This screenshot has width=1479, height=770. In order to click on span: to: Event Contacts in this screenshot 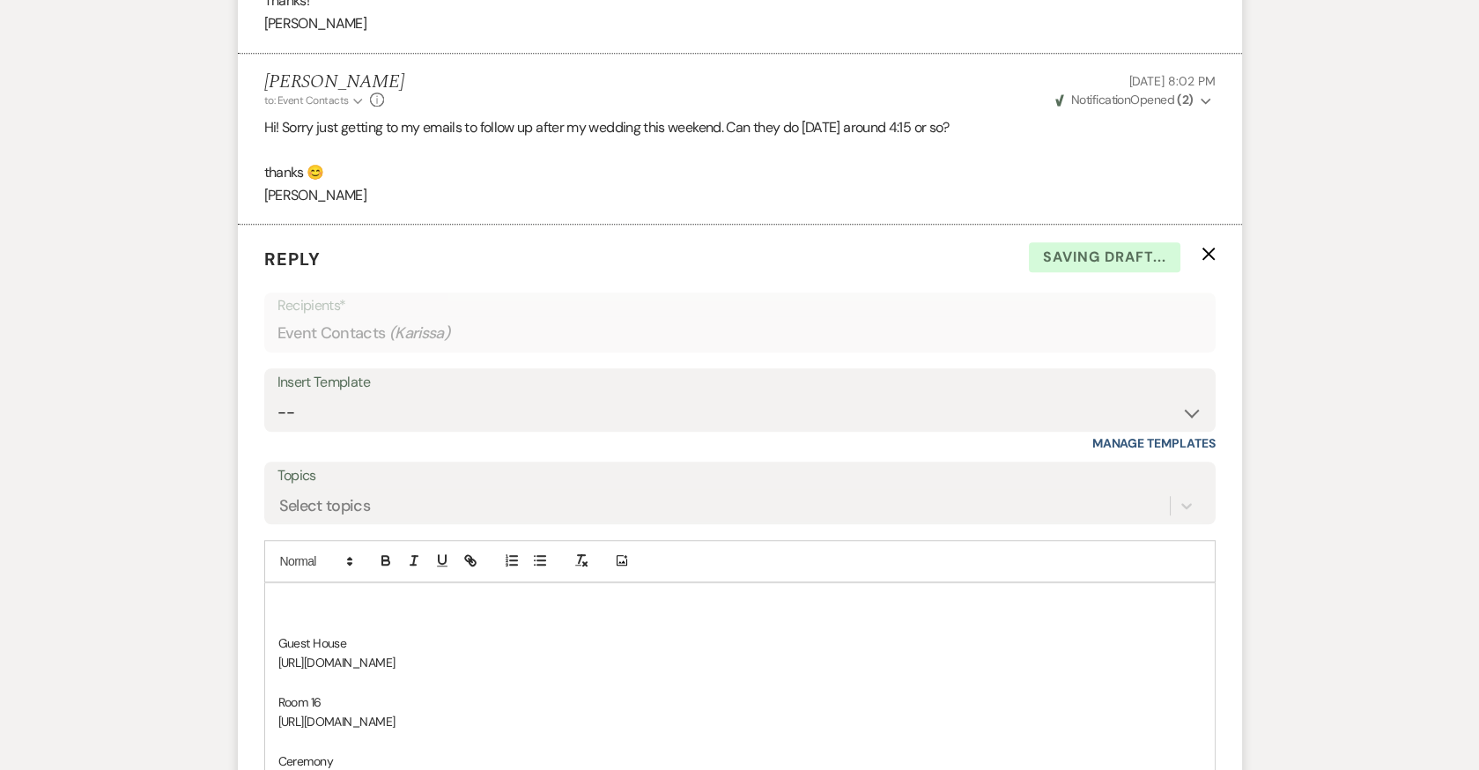, I will do `click(307, 100)`.